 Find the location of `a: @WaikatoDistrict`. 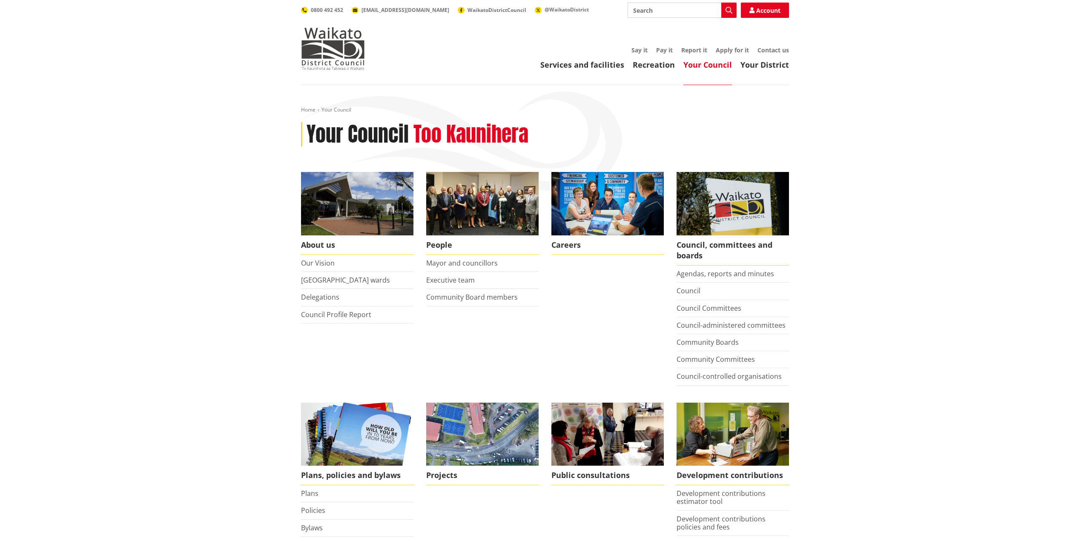

a: @WaikatoDistrict is located at coordinates (562, 9).